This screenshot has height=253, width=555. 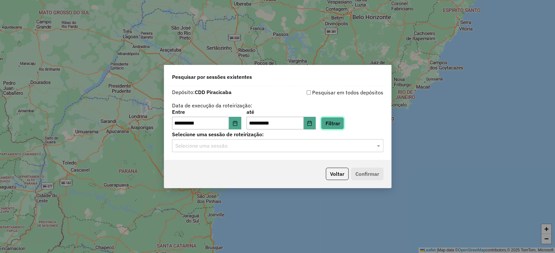 What do you see at coordinates (281, 112) in the screenshot?
I see `label: até` at bounding box center [281, 112].